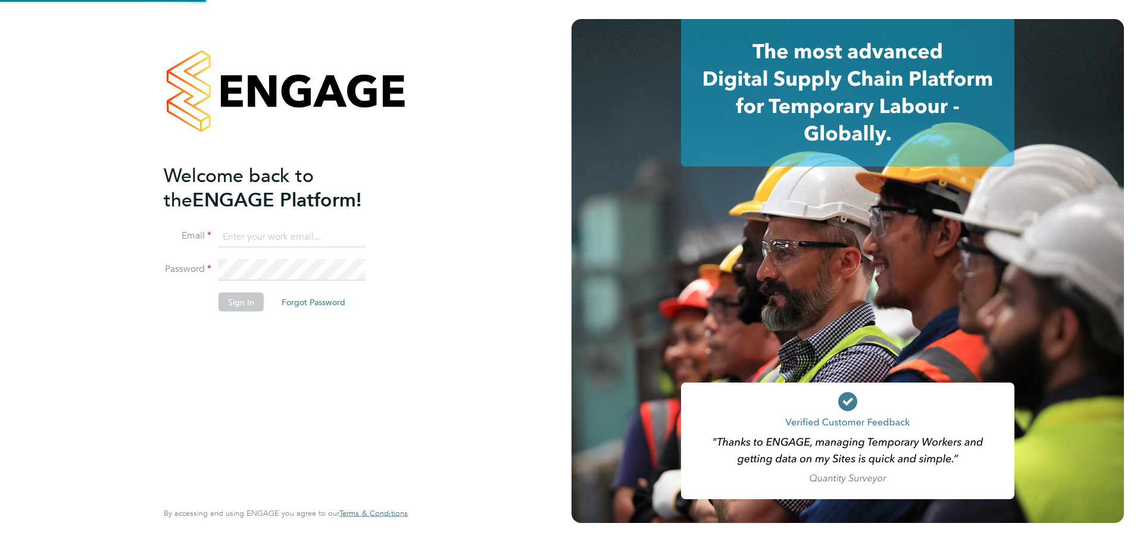 The width and height of the screenshot is (1143, 542). What do you see at coordinates (187, 269) in the screenshot?
I see `label: Password` at bounding box center [187, 269].